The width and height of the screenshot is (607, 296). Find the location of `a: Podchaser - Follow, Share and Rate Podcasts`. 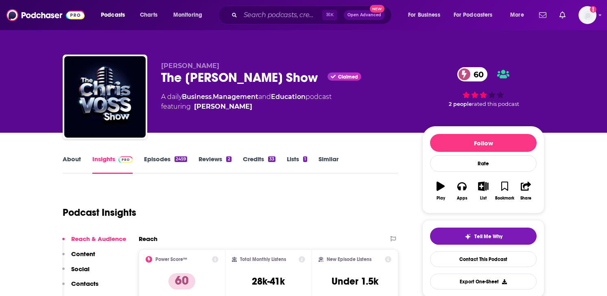

a: Podchaser - Follow, Share and Rate Podcasts is located at coordinates (46, 15).